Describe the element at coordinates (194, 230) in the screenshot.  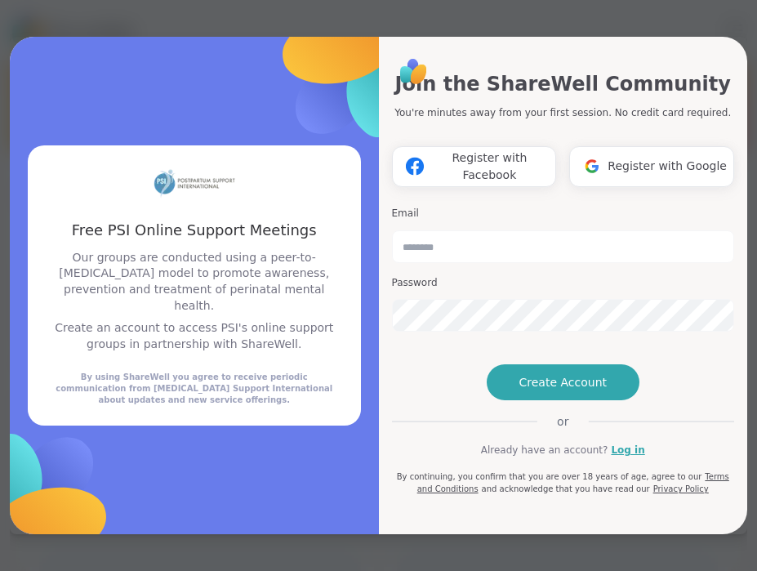
I see `h3: Free PSI Online Support Meetings` at that location.